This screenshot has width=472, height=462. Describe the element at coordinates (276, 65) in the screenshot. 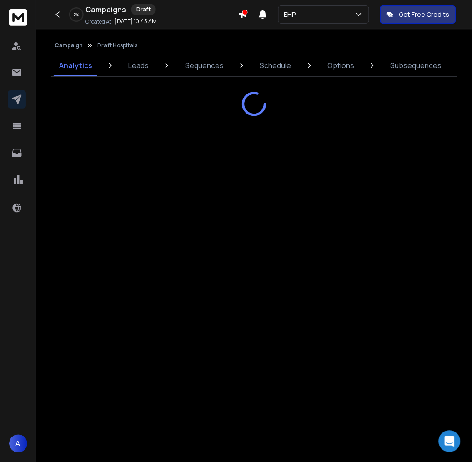

I see `a: Schedule` at that location.